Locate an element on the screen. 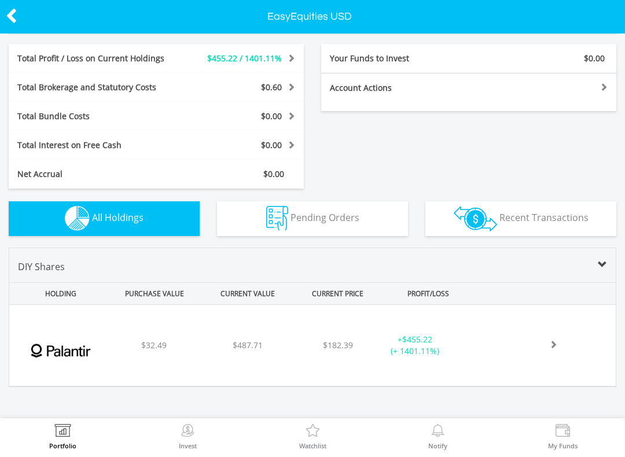 The height and width of the screenshot is (457, 625). img: View Notifications is located at coordinates (438, 432).